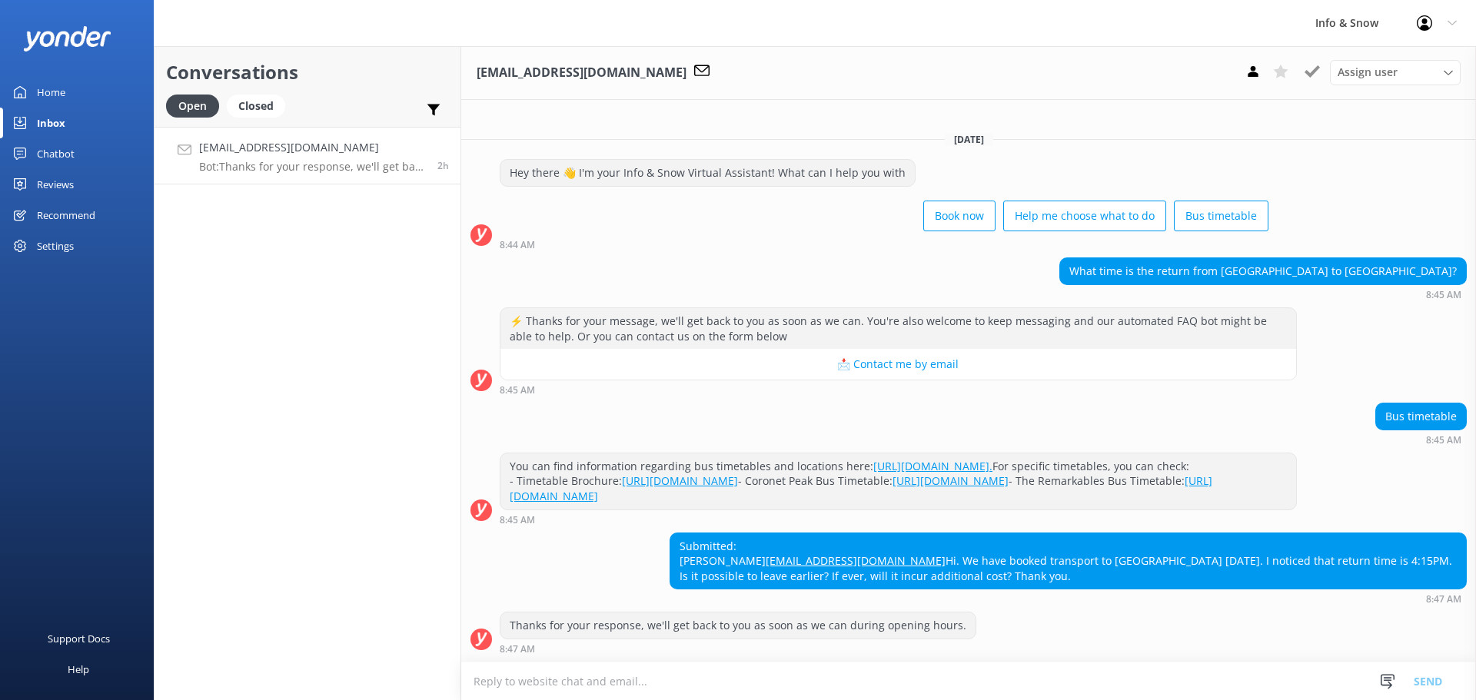 The width and height of the screenshot is (1476, 700). Describe the element at coordinates (1368, 72) in the screenshot. I see `span: Assign user` at that location.